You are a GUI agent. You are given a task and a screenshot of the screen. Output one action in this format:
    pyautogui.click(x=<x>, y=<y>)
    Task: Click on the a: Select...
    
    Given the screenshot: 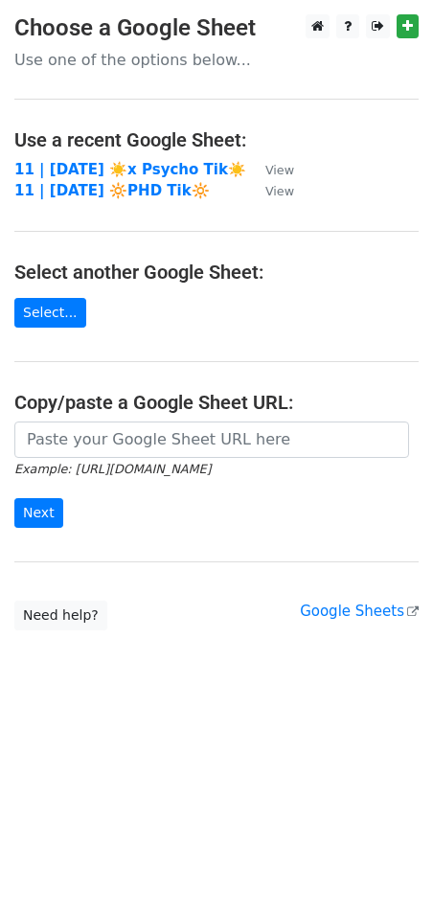 What is the action you would take?
    pyautogui.click(x=50, y=312)
    